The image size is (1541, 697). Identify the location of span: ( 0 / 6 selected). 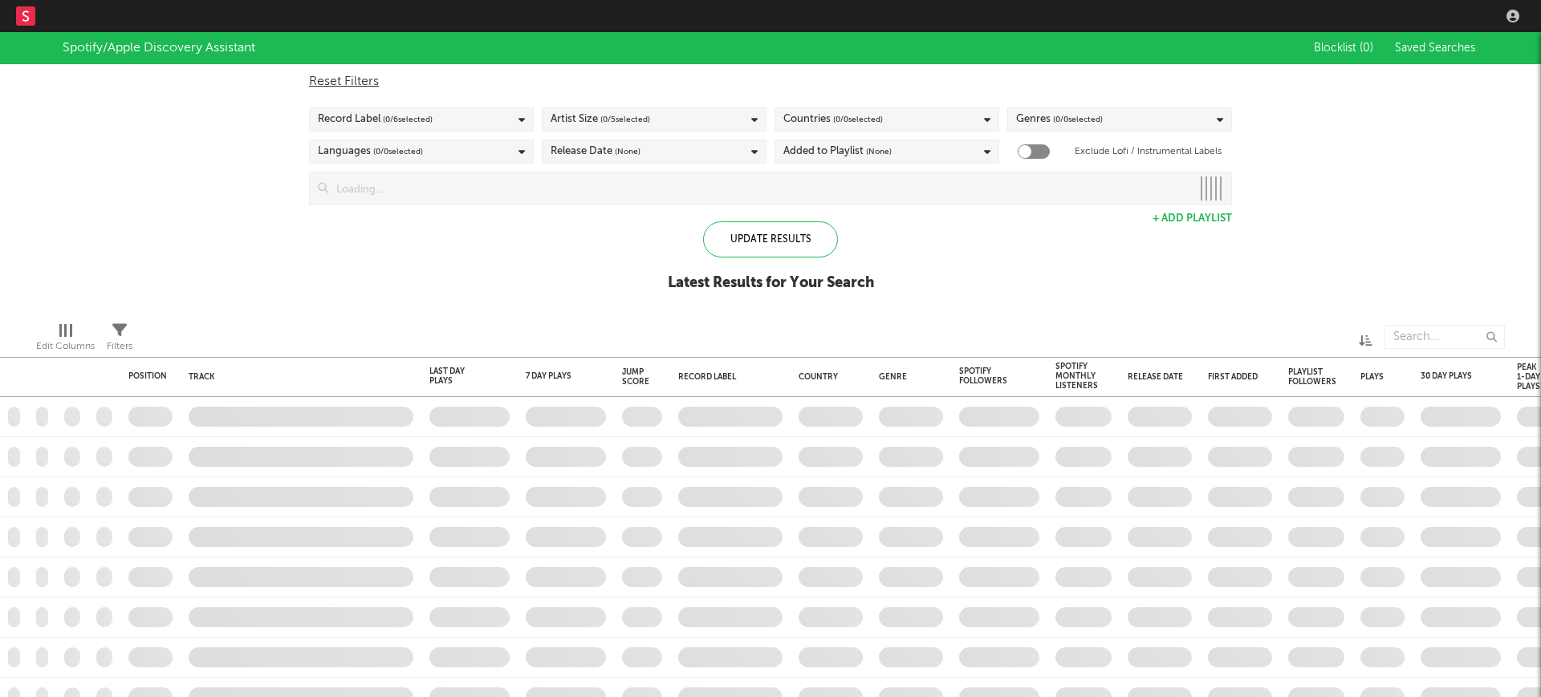
(408, 120).